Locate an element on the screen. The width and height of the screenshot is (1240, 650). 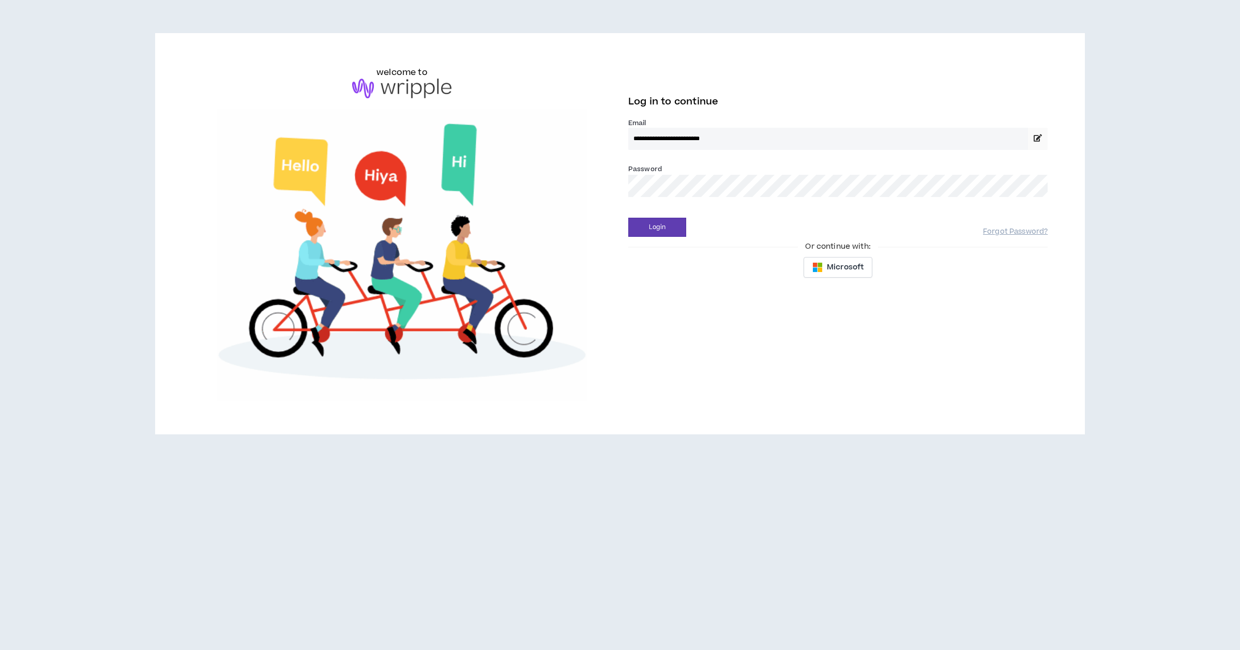
label: Email is located at coordinates (837, 123).